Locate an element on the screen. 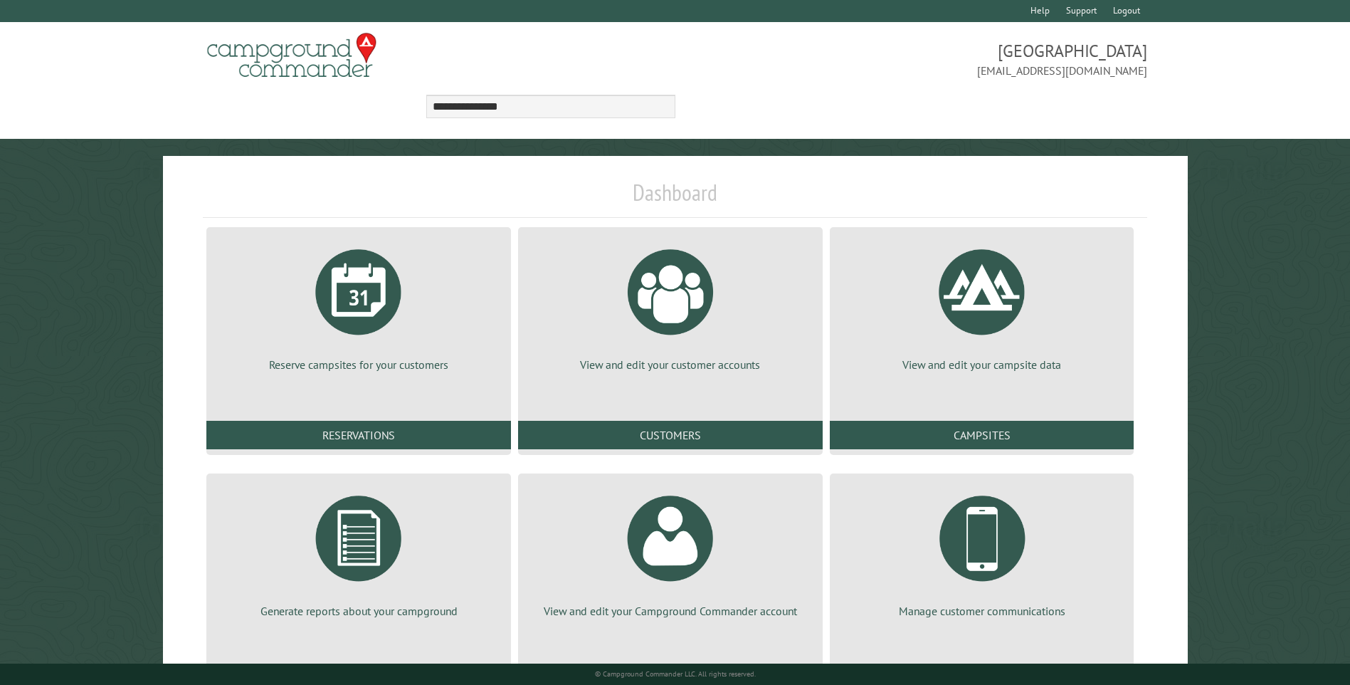  a: Reserve campsites for your customers is located at coordinates (359, 305).